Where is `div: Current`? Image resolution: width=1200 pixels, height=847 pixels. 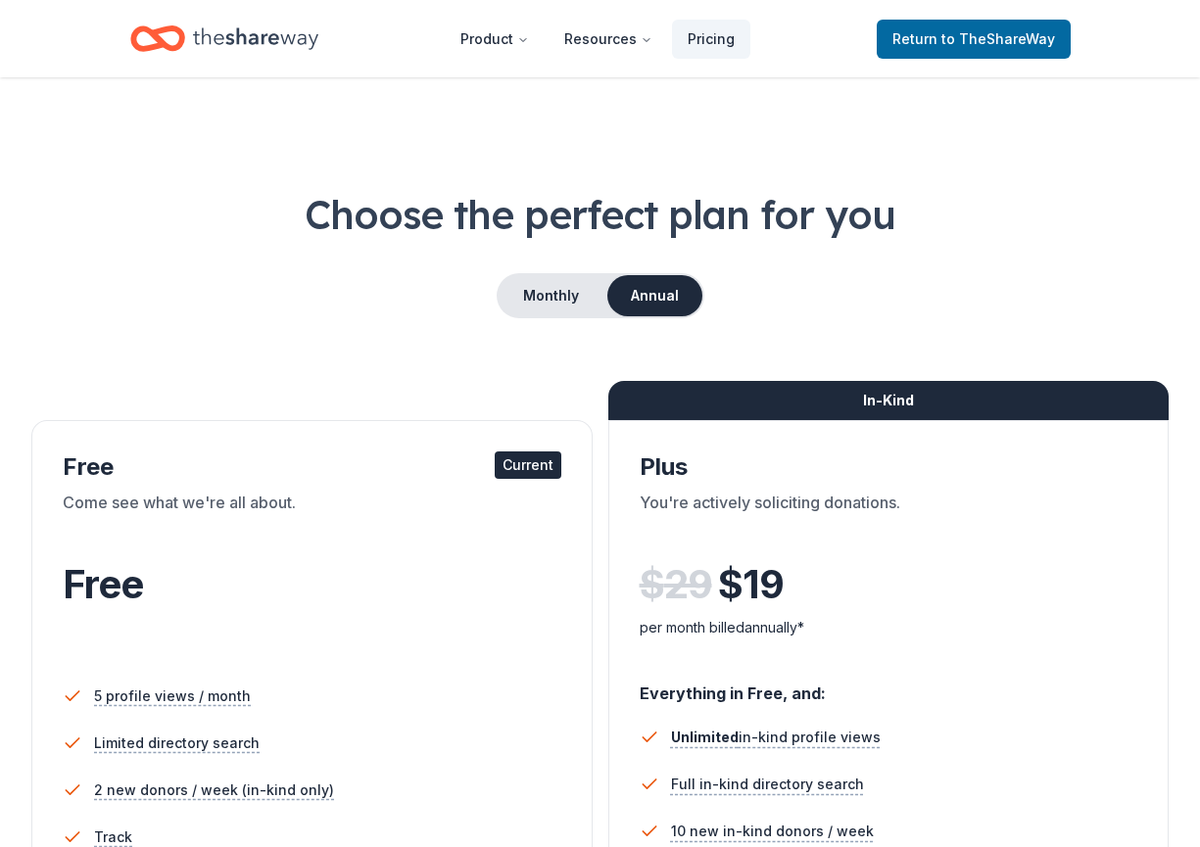
div: Current is located at coordinates (528, 465).